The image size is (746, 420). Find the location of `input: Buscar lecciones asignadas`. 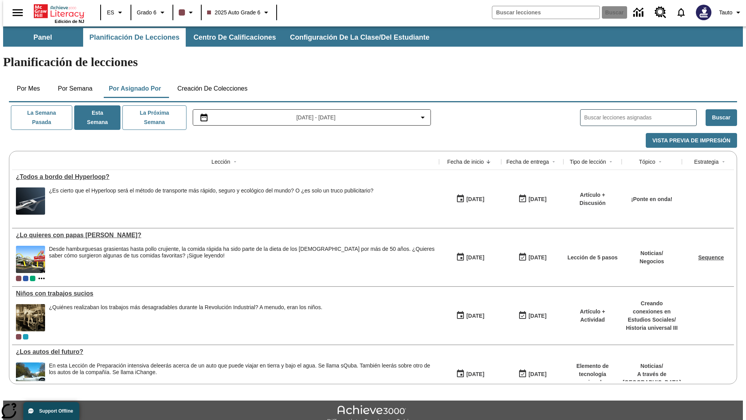

input: Buscar lecciones asignadas is located at coordinates (641, 117).